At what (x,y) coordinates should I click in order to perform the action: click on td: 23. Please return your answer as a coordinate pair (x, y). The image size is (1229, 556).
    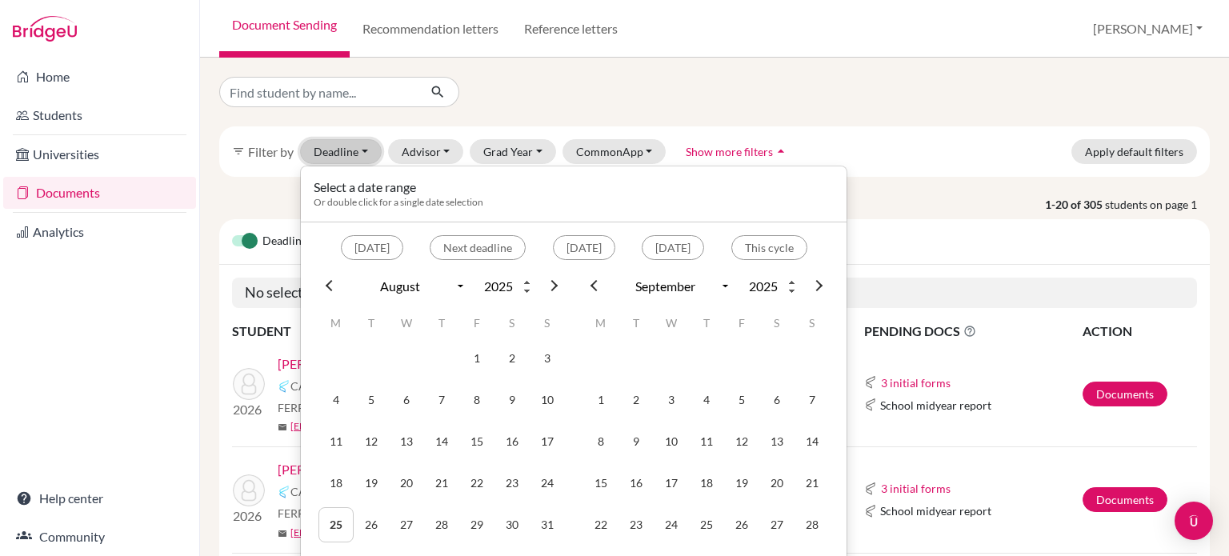
    Looking at the image, I should click on (636, 525).